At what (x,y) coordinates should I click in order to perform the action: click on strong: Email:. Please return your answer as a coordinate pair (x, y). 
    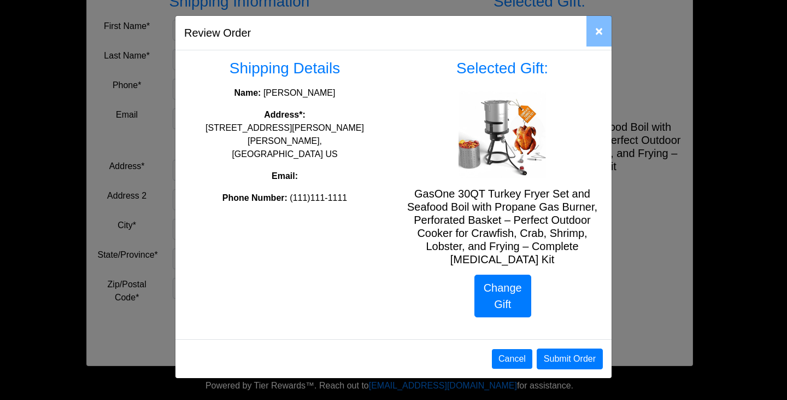
    Looking at the image, I should click on (285, 176).